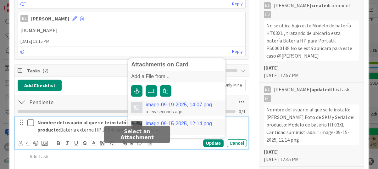 The image size is (378, 169). I want to click on b: created, so click(320, 5).